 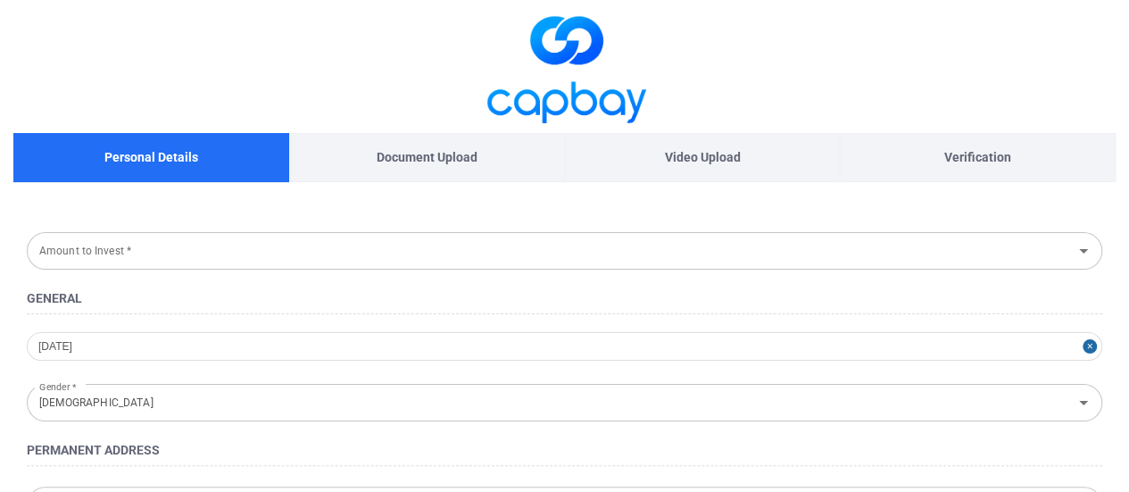 What do you see at coordinates (564, 346) in the screenshot?
I see `input: Date Of Birth *` at bounding box center [564, 346].